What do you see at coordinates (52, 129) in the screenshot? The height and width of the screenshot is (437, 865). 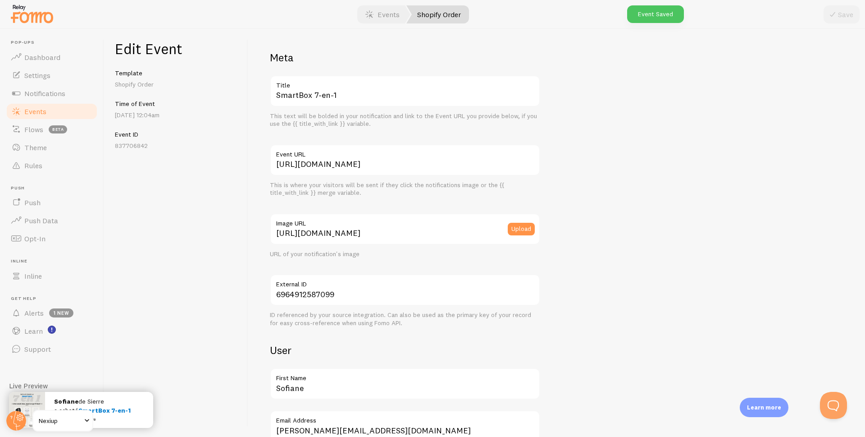 I see `a: Flows beta` at bounding box center [52, 129].